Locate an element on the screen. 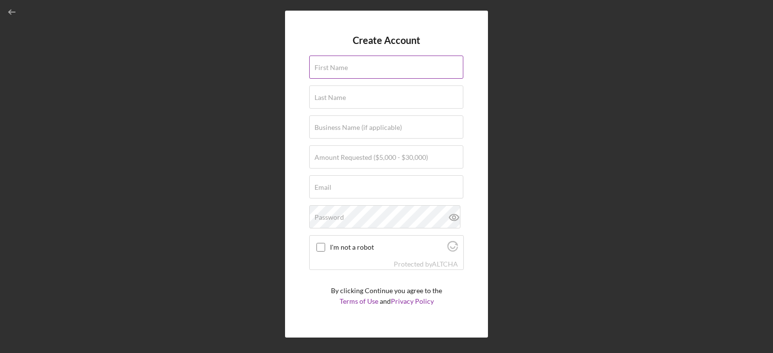  label: Business Name (if applicable) is located at coordinates (358, 127).